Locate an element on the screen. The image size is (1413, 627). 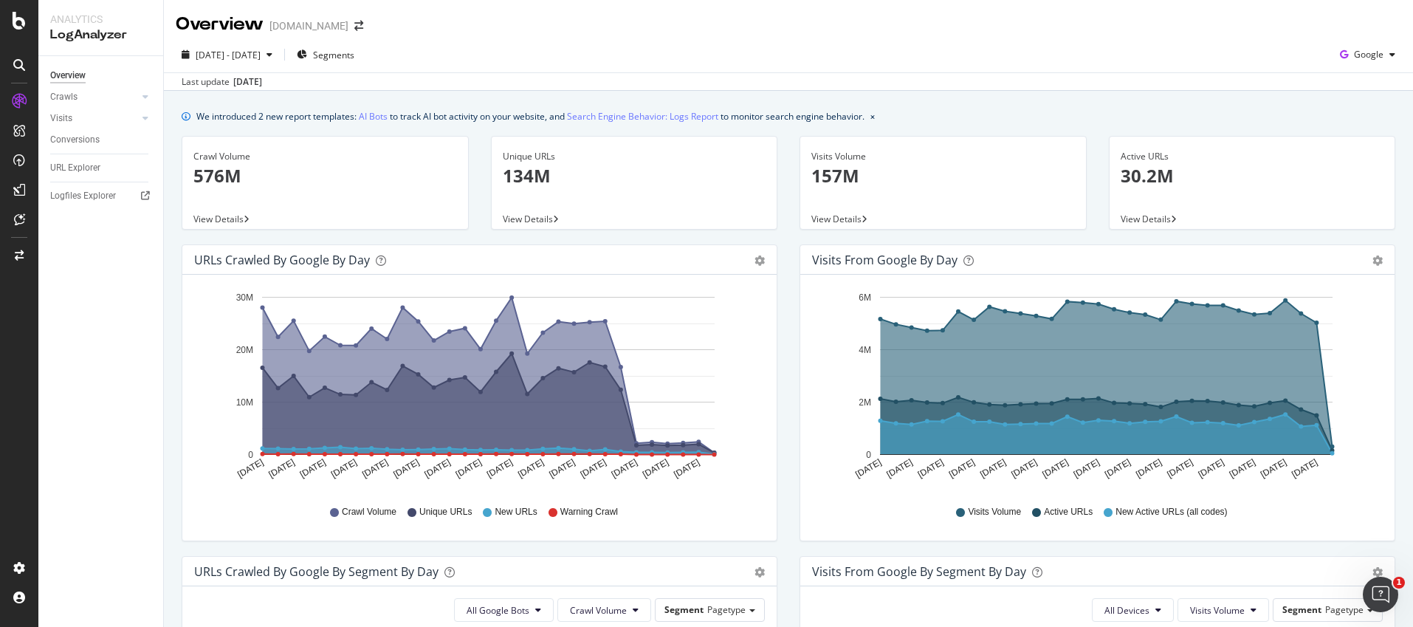
text: 30M is located at coordinates (244, 297).